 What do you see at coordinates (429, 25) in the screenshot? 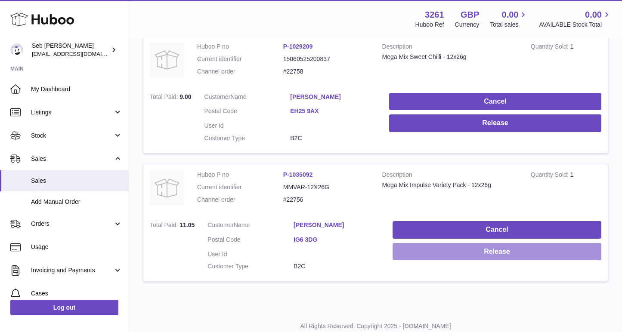
I see `div: Huboo Ref` at bounding box center [429, 25].